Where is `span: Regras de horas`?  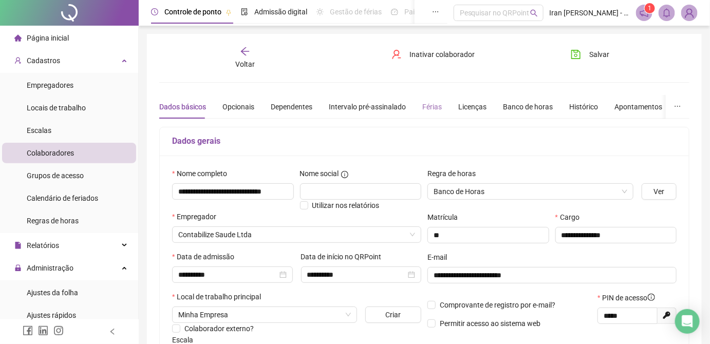
span: Regras de horas is located at coordinates (52, 221).